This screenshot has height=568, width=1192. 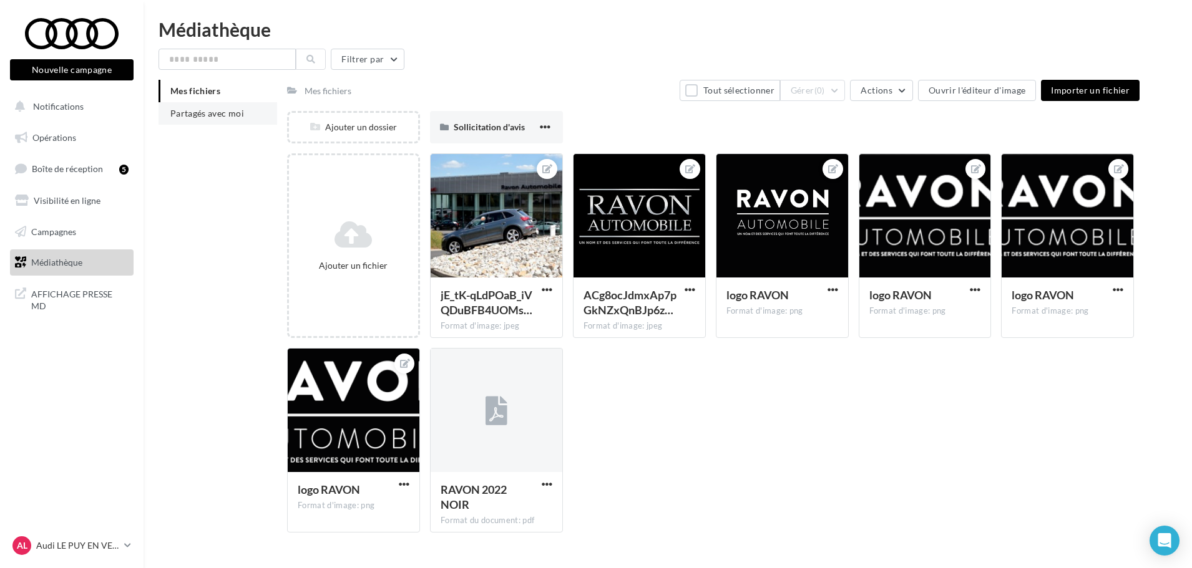 I want to click on a: Visibilité en ligne, so click(x=72, y=201).